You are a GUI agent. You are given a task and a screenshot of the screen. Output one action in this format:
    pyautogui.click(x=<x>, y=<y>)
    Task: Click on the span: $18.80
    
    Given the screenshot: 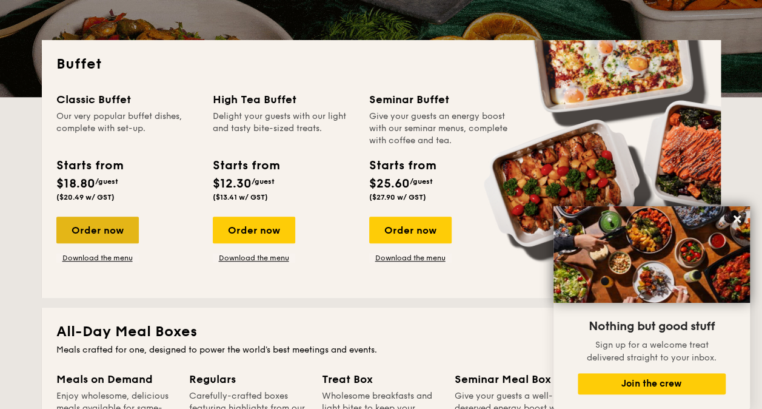 What is the action you would take?
    pyautogui.click(x=76, y=184)
    